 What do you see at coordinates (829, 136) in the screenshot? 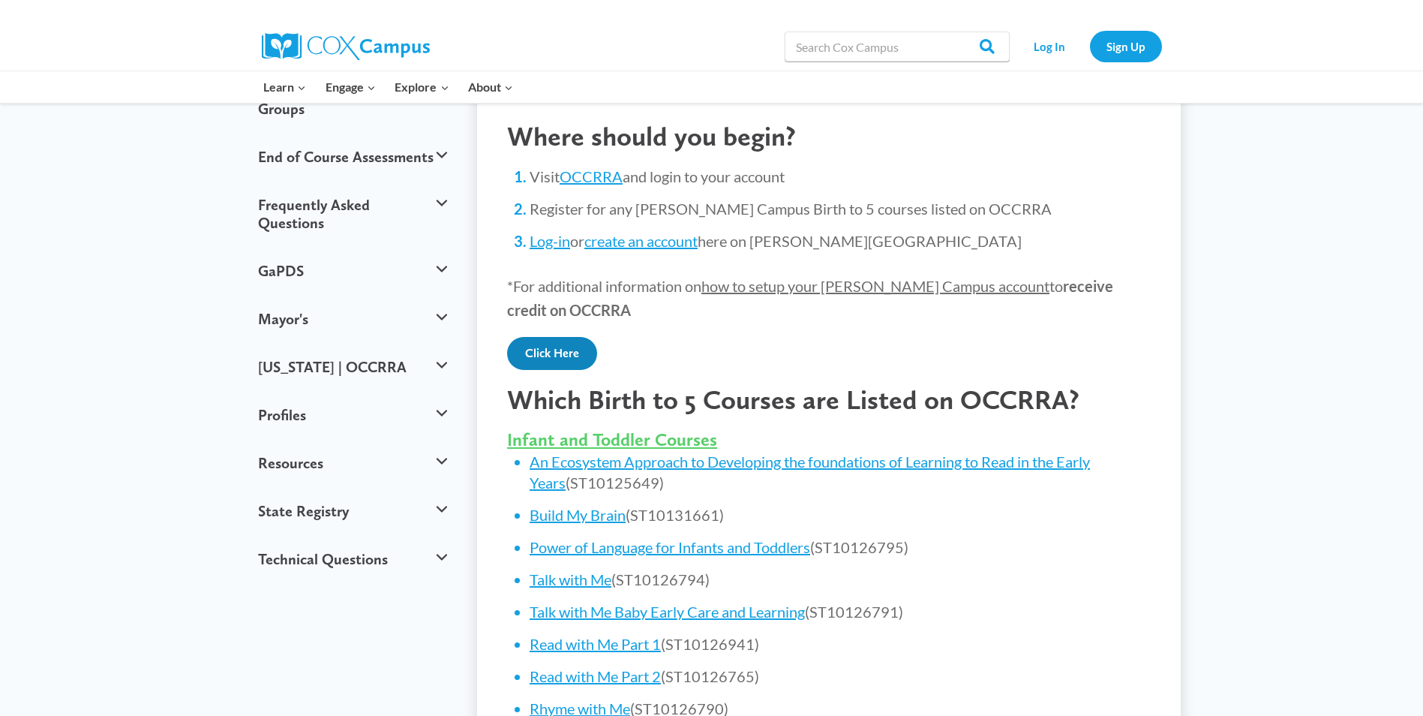
I see `h2: Where should you begin?` at bounding box center [829, 136].